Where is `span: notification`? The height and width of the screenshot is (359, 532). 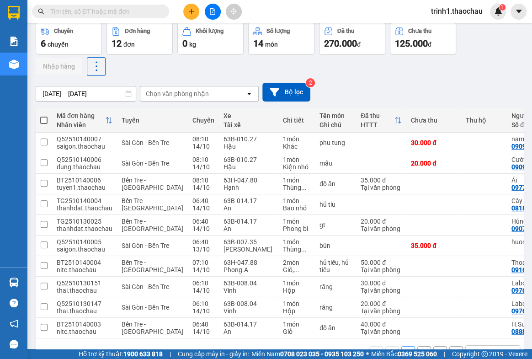 span: notification is located at coordinates (14, 323).